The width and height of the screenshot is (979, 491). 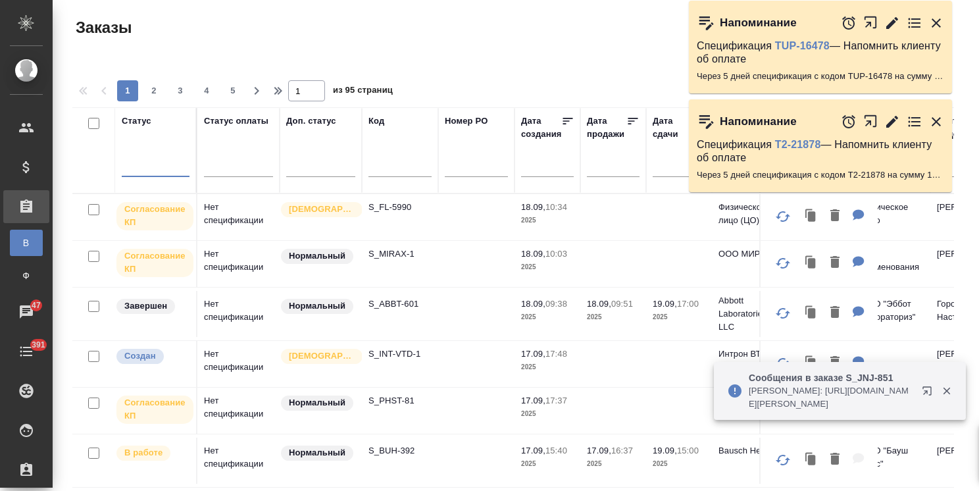 I want to click on button: 5, so click(x=233, y=91).